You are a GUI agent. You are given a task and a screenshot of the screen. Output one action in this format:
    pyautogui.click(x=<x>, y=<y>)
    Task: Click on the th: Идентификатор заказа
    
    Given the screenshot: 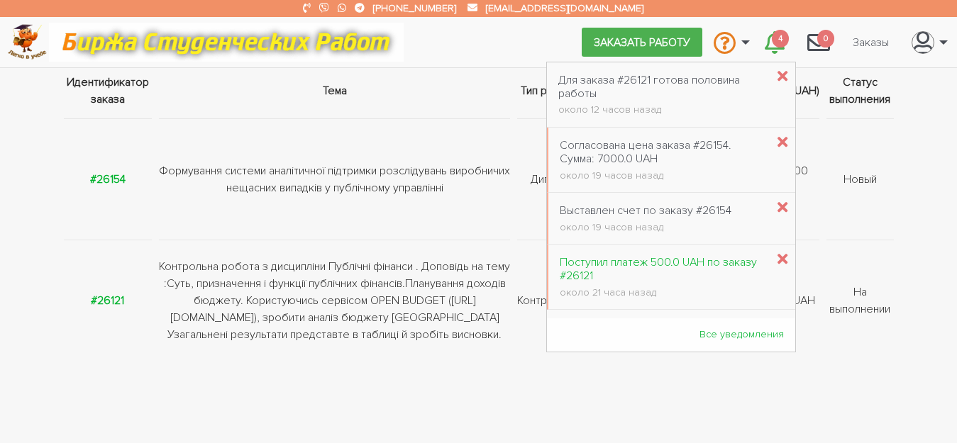 What is the action you would take?
    pyautogui.click(x=109, y=90)
    